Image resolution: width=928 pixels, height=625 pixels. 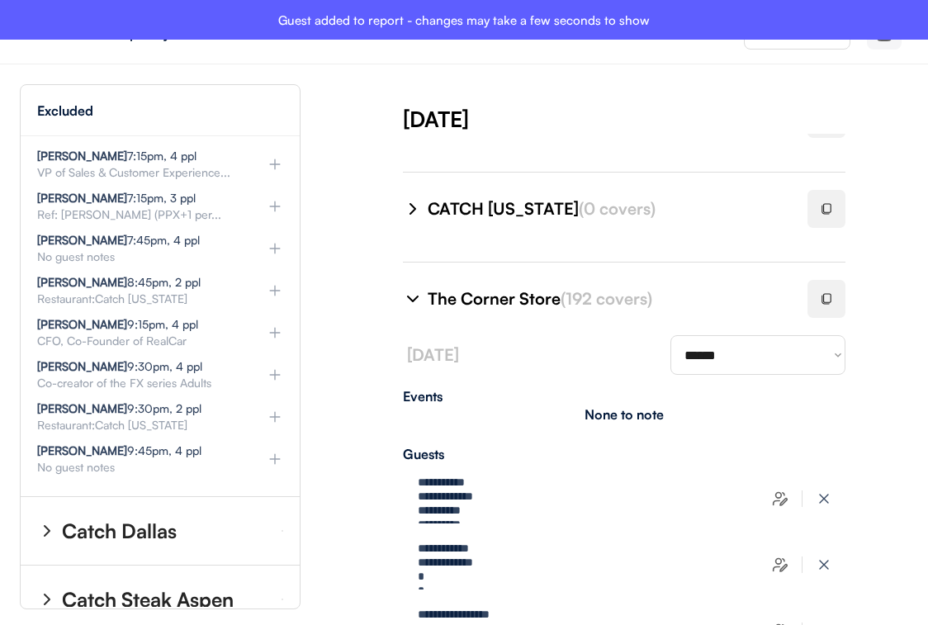 I want to click on font: (0 covers), so click(x=617, y=208).